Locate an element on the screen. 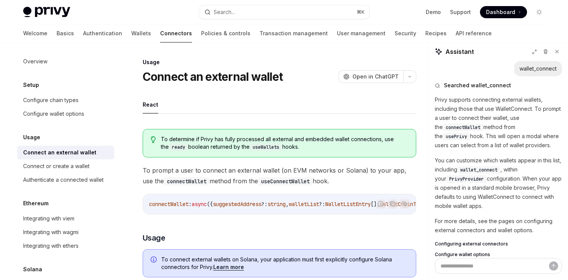  span: walletList is located at coordinates (304, 204).